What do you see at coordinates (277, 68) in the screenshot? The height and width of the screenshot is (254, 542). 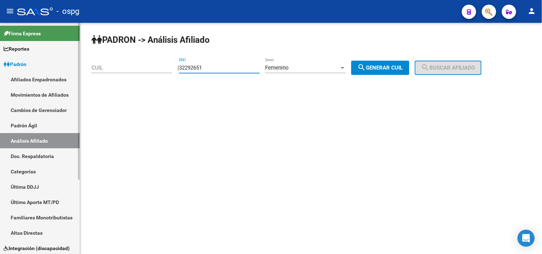 I see `span: Femenino` at bounding box center [277, 68].